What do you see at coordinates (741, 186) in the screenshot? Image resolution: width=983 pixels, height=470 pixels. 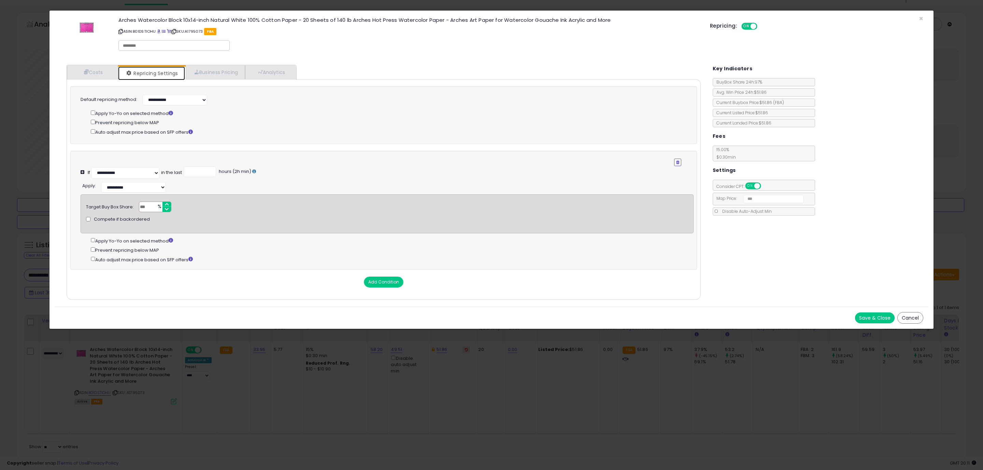 I see `span: Consider CPT:` at bounding box center [741, 186].